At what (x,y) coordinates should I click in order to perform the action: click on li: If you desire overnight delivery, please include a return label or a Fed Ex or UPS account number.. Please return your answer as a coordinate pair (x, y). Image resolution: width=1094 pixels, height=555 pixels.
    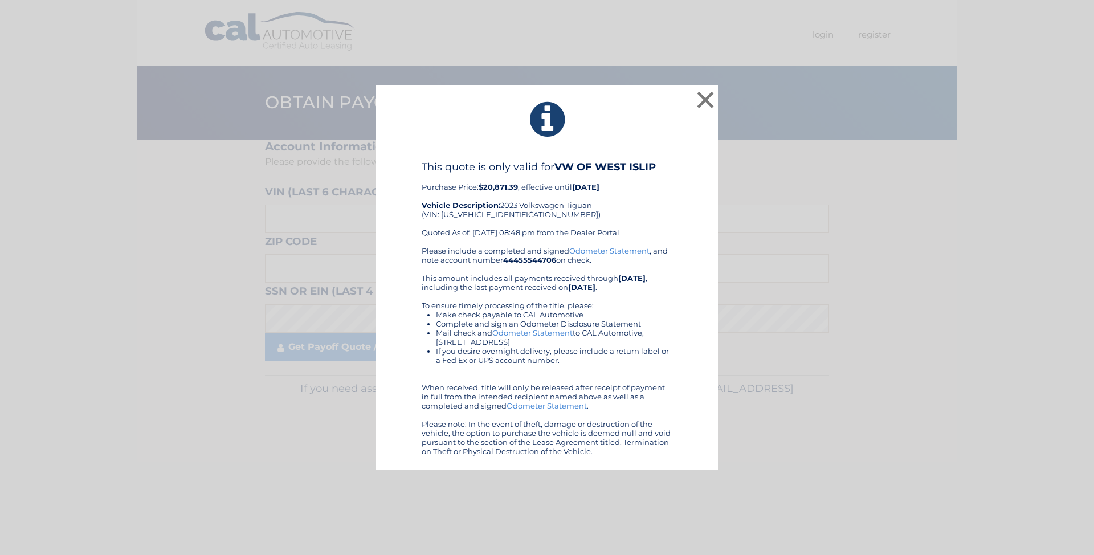
    Looking at the image, I should click on (554, 356).